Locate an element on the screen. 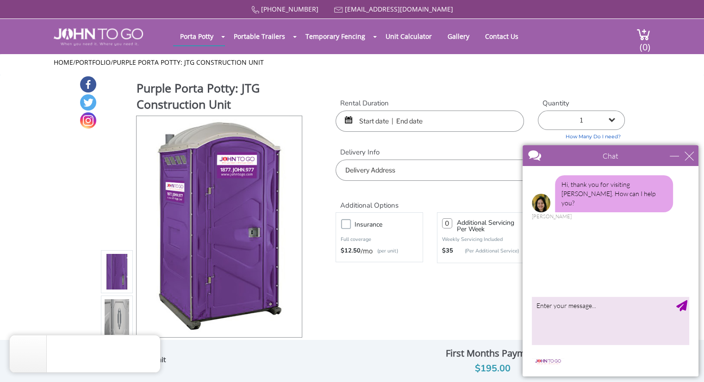 The width and height of the screenshot is (704, 382). h3: Insurance is located at coordinates (391, 224).